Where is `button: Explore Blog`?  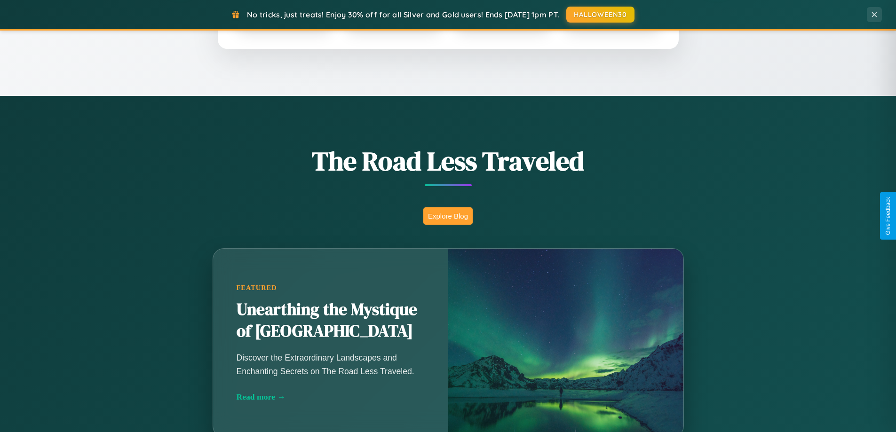
button: Explore Blog is located at coordinates (448, 216).